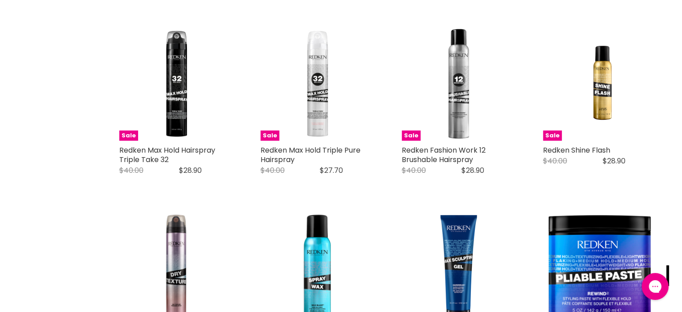  Describe the element at coordinates (310, 155) in the screenshot. I see `a: Redken Max Hold Triple Pure Hairspray` at that location.